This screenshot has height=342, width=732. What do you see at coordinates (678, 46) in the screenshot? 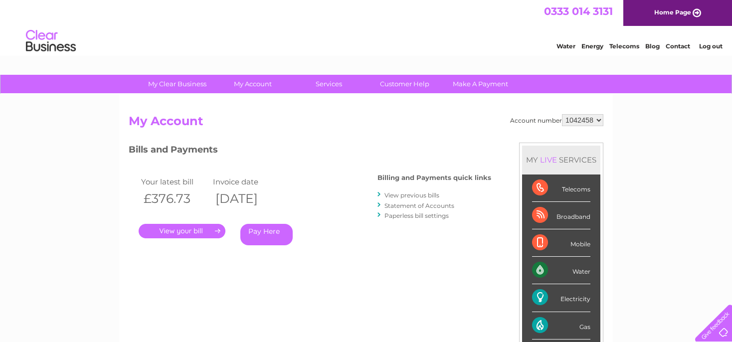
I see `a: Contact` at bounding box center [678, 46].